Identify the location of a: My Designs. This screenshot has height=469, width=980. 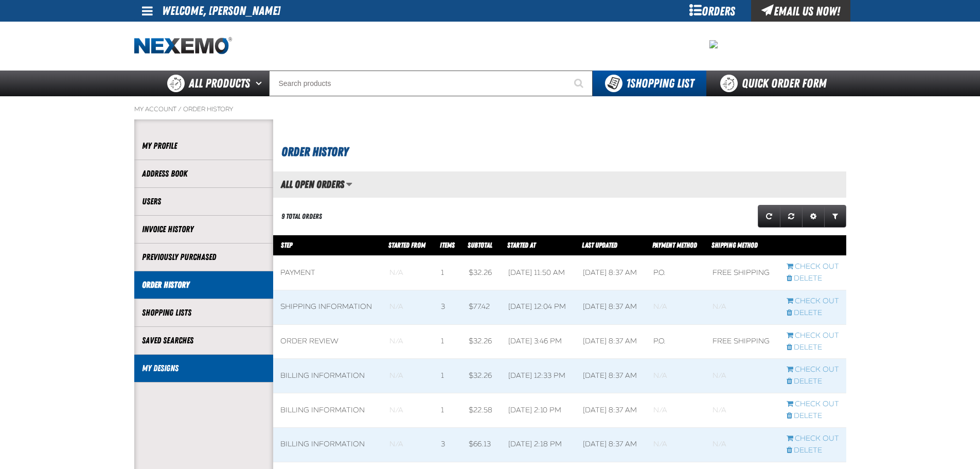
(204, 368).